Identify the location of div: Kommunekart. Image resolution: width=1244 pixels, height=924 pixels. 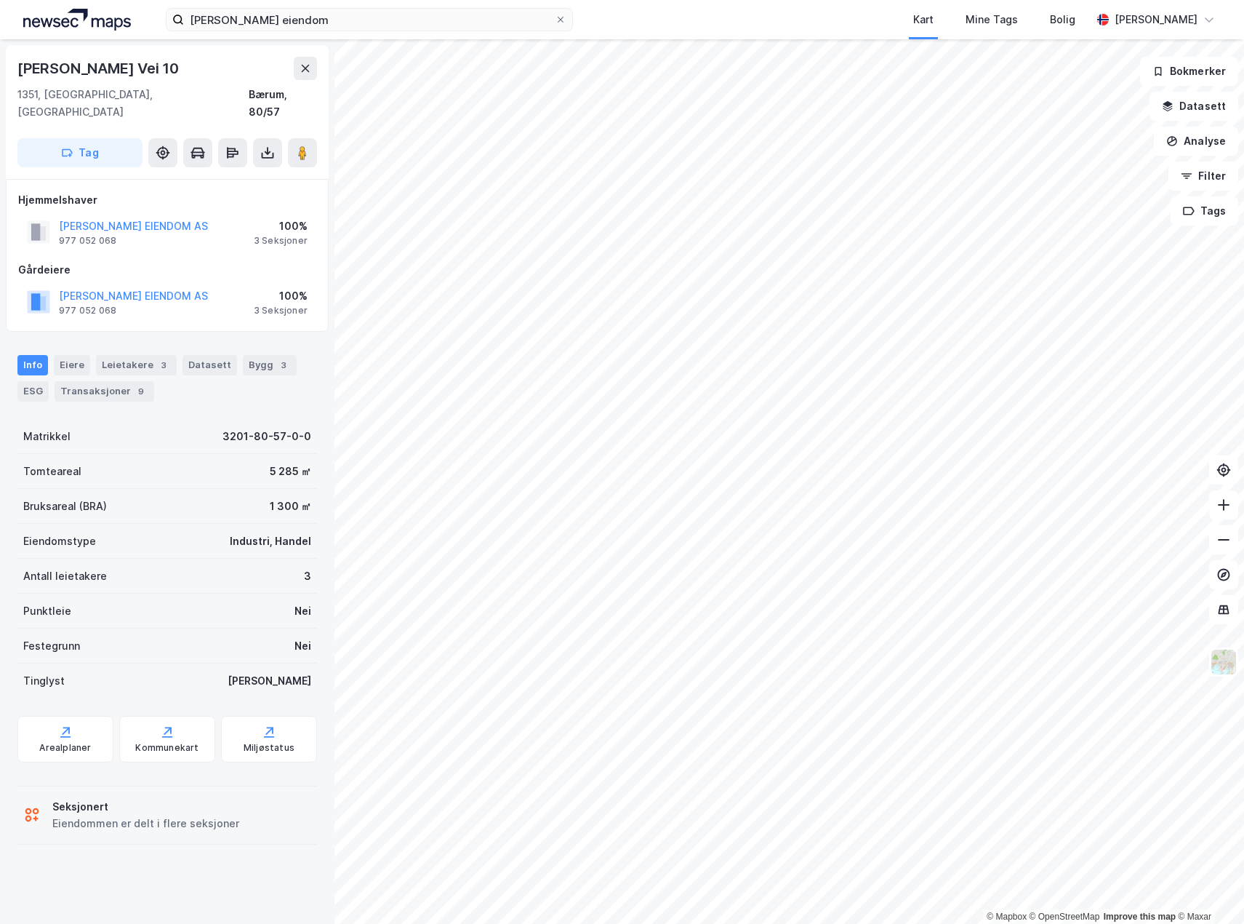
(167, 748).